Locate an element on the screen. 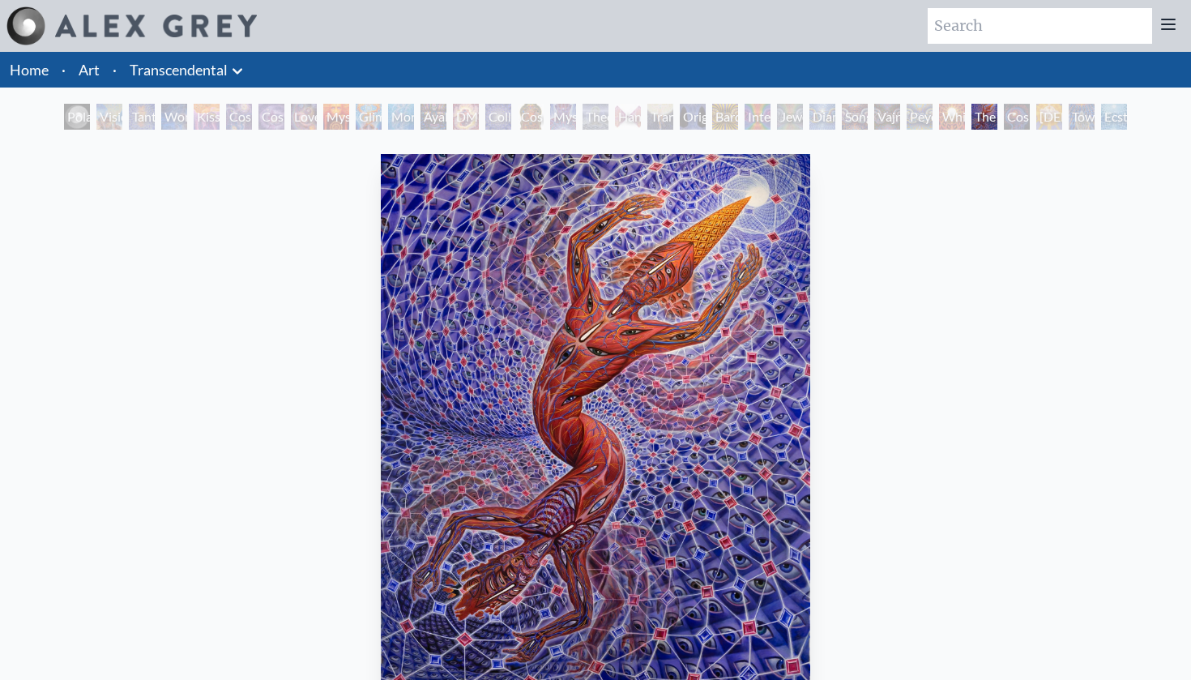 This screenshot has height=680, width=1191. div: Cosmic Artist is located at coordinates (271, 117).